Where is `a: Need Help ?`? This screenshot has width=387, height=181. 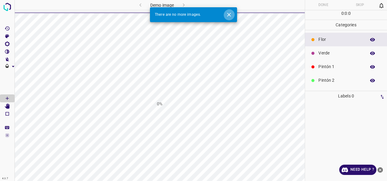
a: Need Help ? is located at coordinates (358, 170).